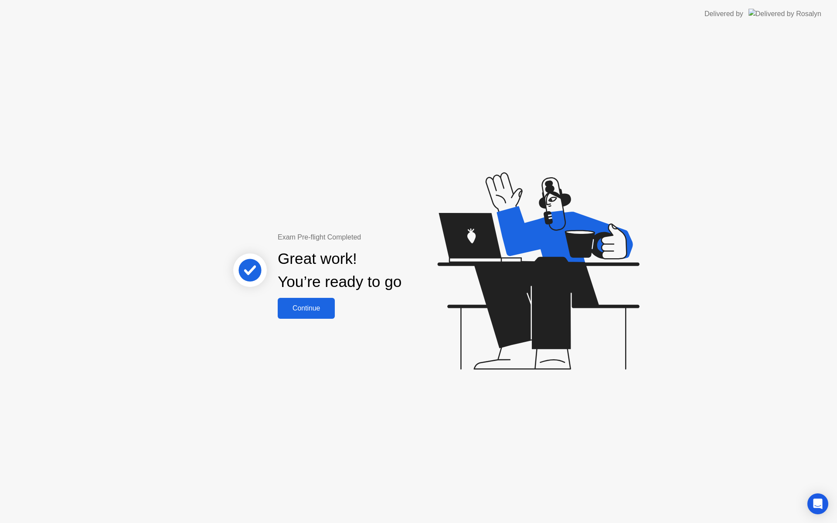  Describe the element at coordinates (817, 504) in the screenshot. I see `div: Open Intercom Messenger` at that location.